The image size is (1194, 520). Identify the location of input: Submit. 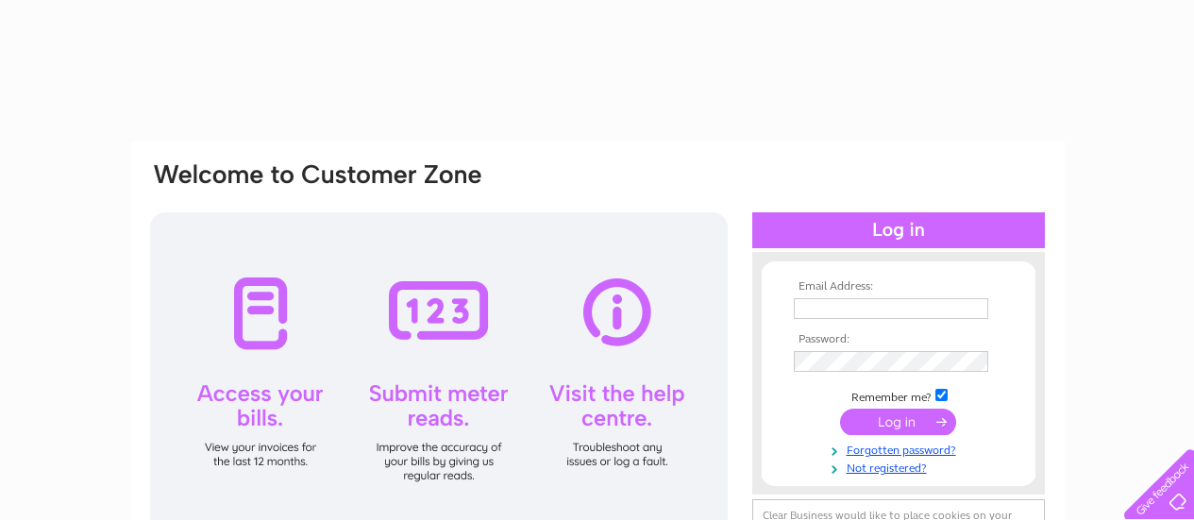
(898, 422).